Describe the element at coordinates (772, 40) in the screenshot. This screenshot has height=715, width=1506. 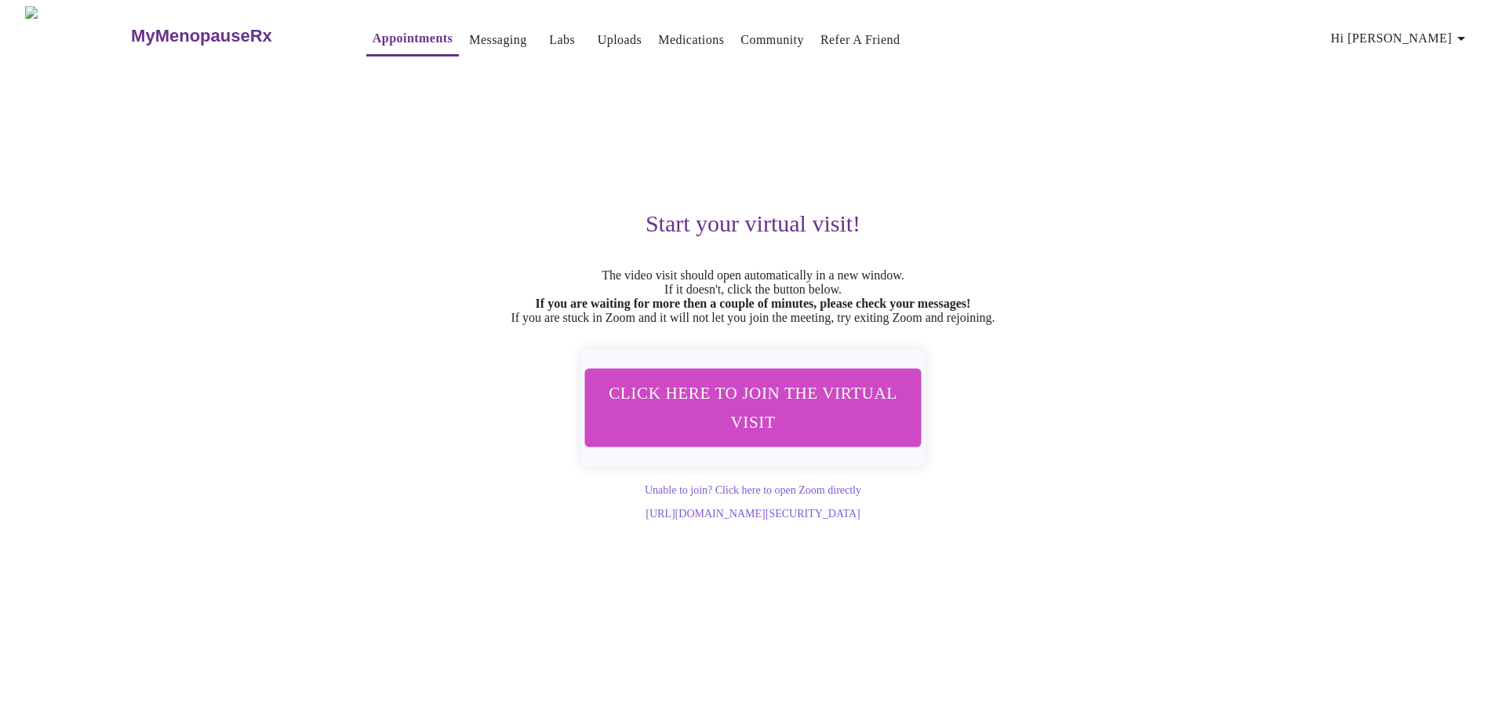
I see `a: Community` at that location.